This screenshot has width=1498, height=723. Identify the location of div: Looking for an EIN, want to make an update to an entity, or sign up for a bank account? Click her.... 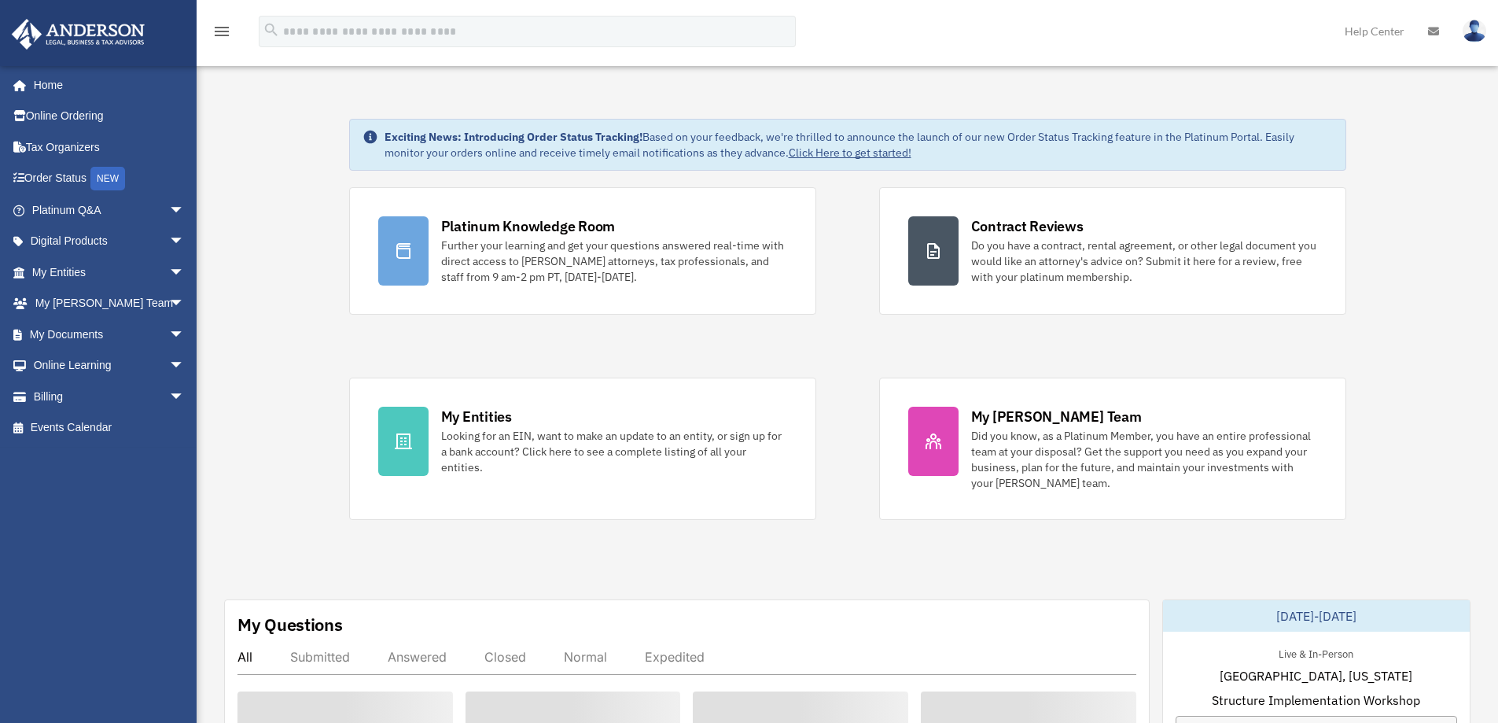
(614, 451).